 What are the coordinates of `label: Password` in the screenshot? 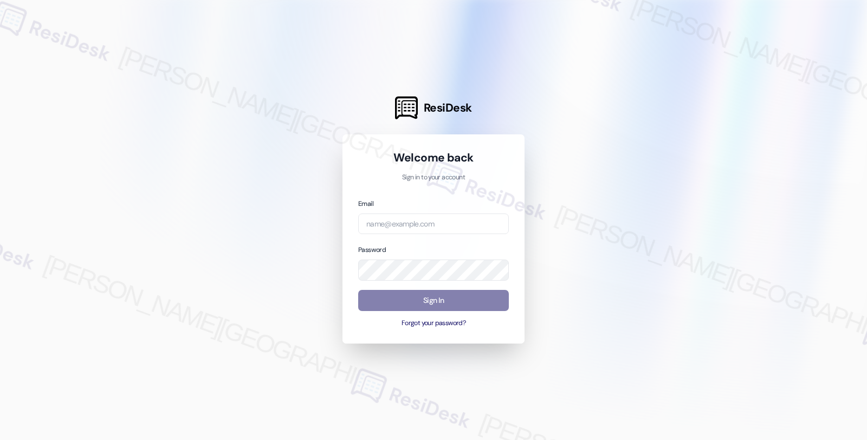 It's located at (372, 250).